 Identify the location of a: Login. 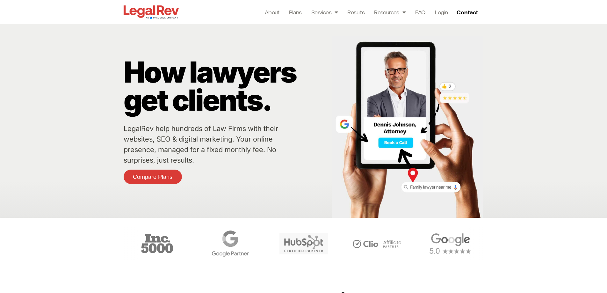
(442, 12).